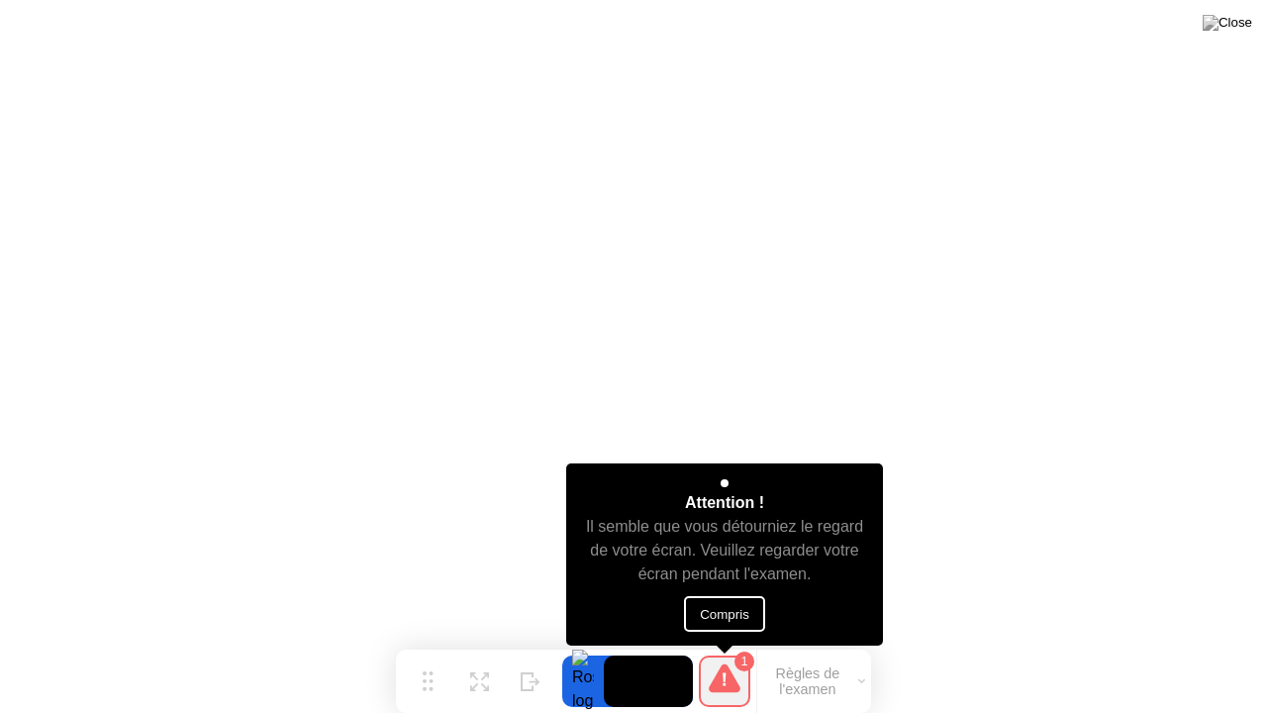 Image resolution: width=1267 pixels, height=713 pixels. I want to click on button: Règles de l'examen, so click(814, 681).